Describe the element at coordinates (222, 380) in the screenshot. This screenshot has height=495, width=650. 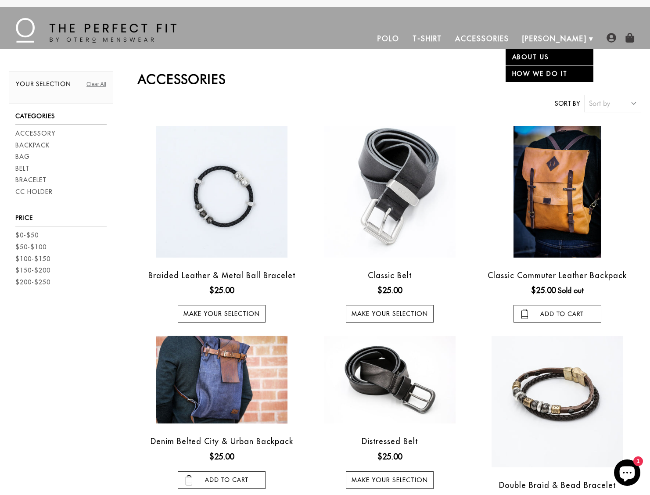
I see `img: stylish urban backpack` at that location.